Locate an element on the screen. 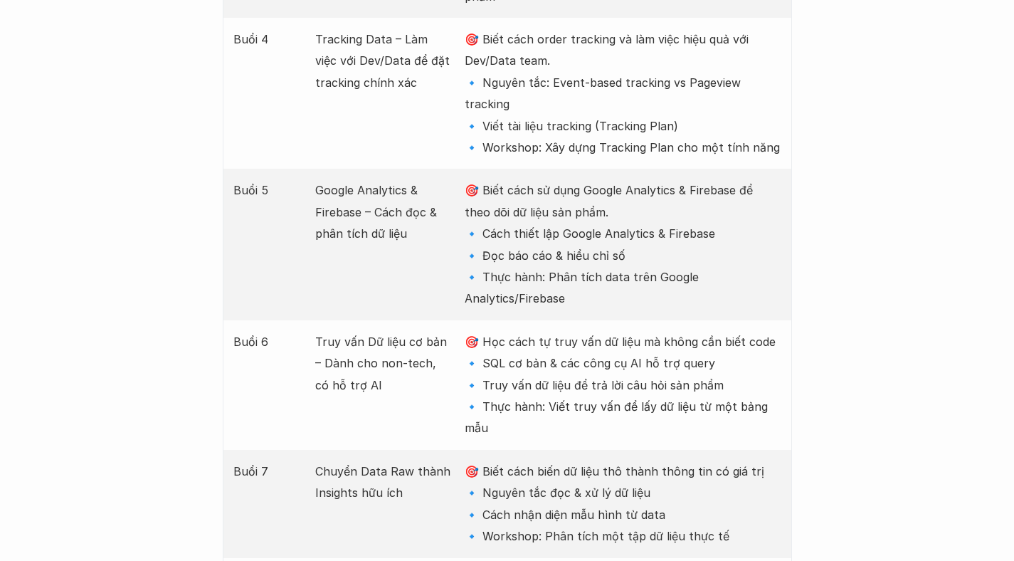  p: Buổi 4 is located at coordinates (267, 39).